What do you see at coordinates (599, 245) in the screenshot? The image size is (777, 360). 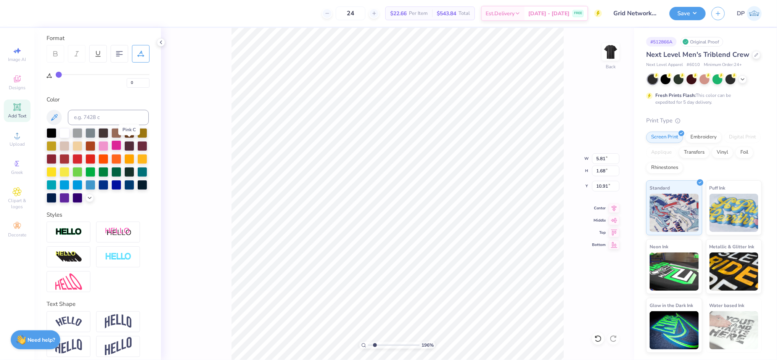 I see `span: Bottom` at bounding box center [599, 245].